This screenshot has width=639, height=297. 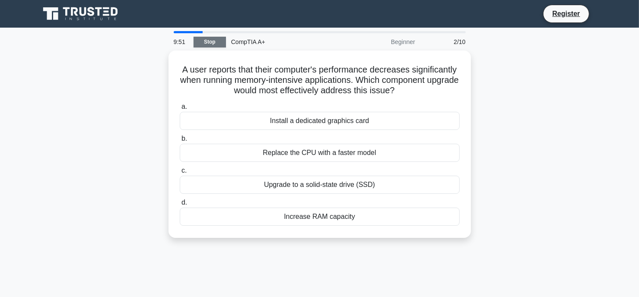 I want to click on span: d., so click(x=184, y=202).